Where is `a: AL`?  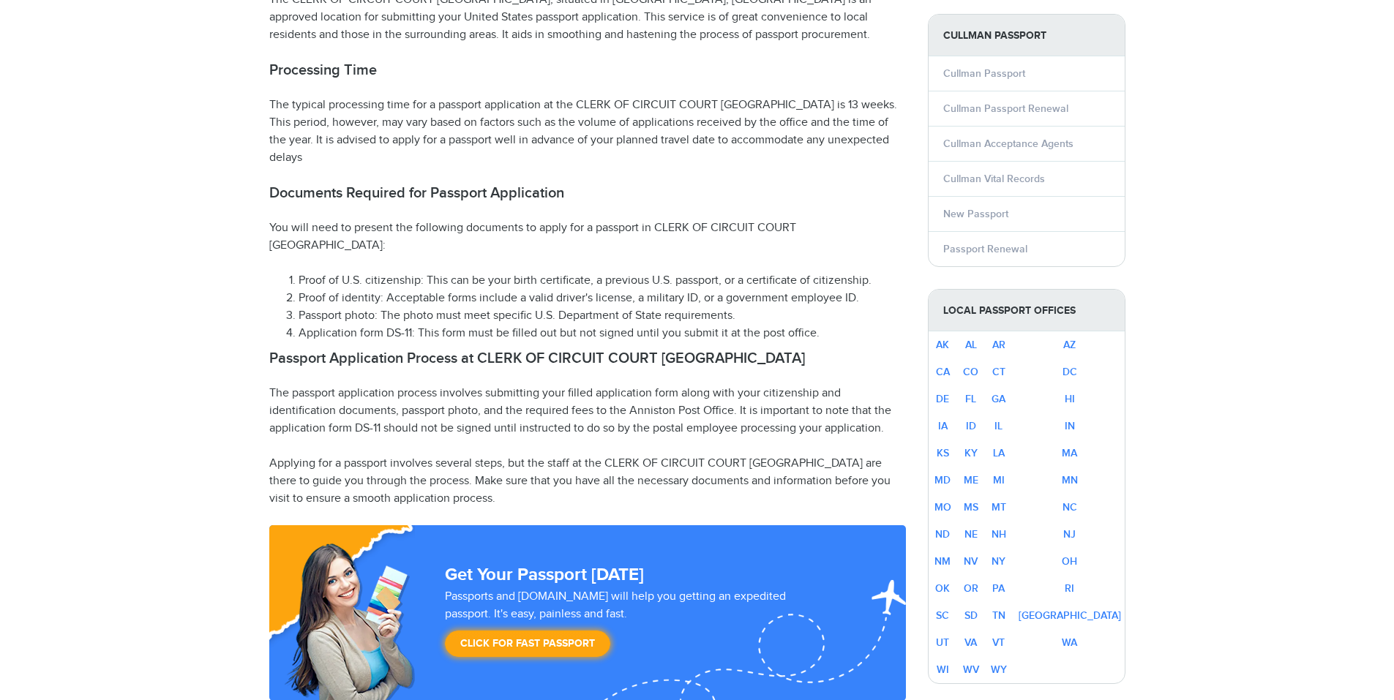
a: AL is located at coordinates (971, 345).